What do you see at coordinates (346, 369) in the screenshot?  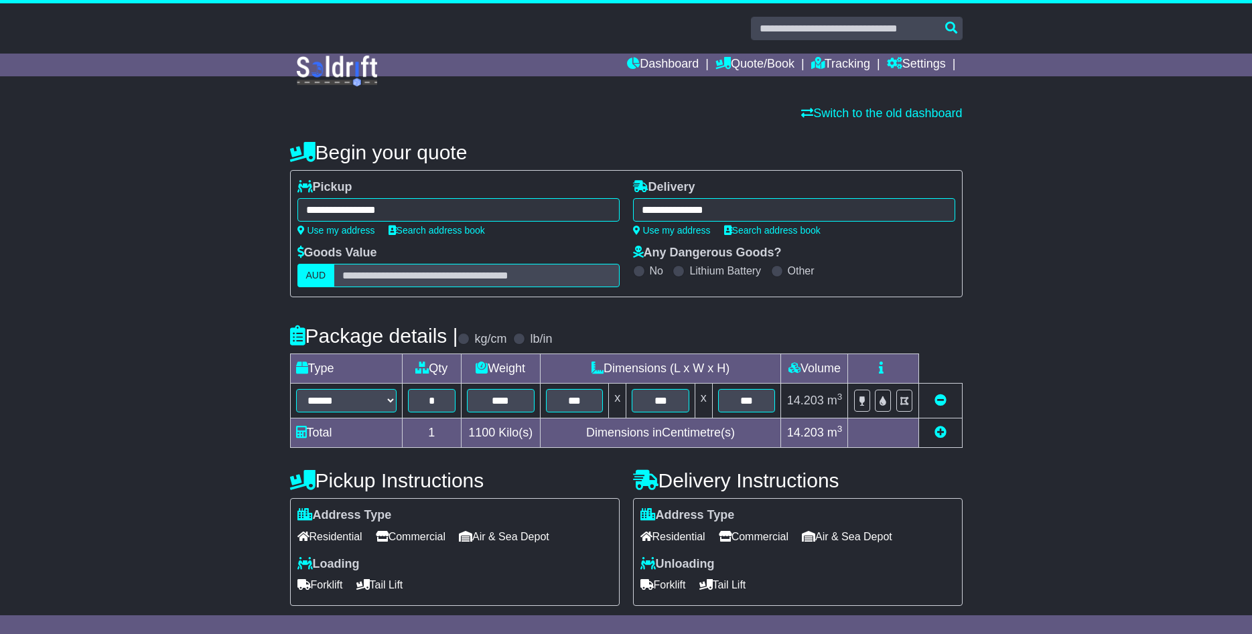 I see `td: Type` at bounding box center [346, 369].